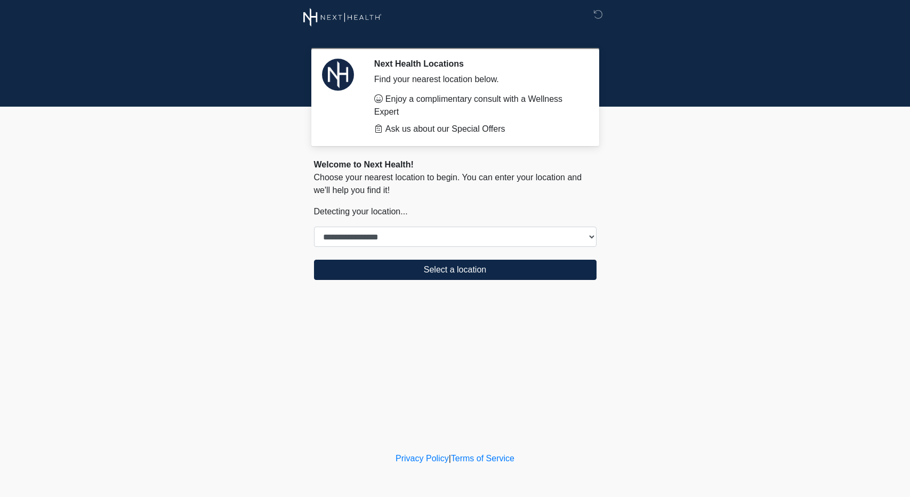 Image resolution: width=910 pixels, height=497 pixels. What do you see at coordinates (482, 458) in the screenshot?
I see `a: Terms of Service` at bounding box center [482, 458].